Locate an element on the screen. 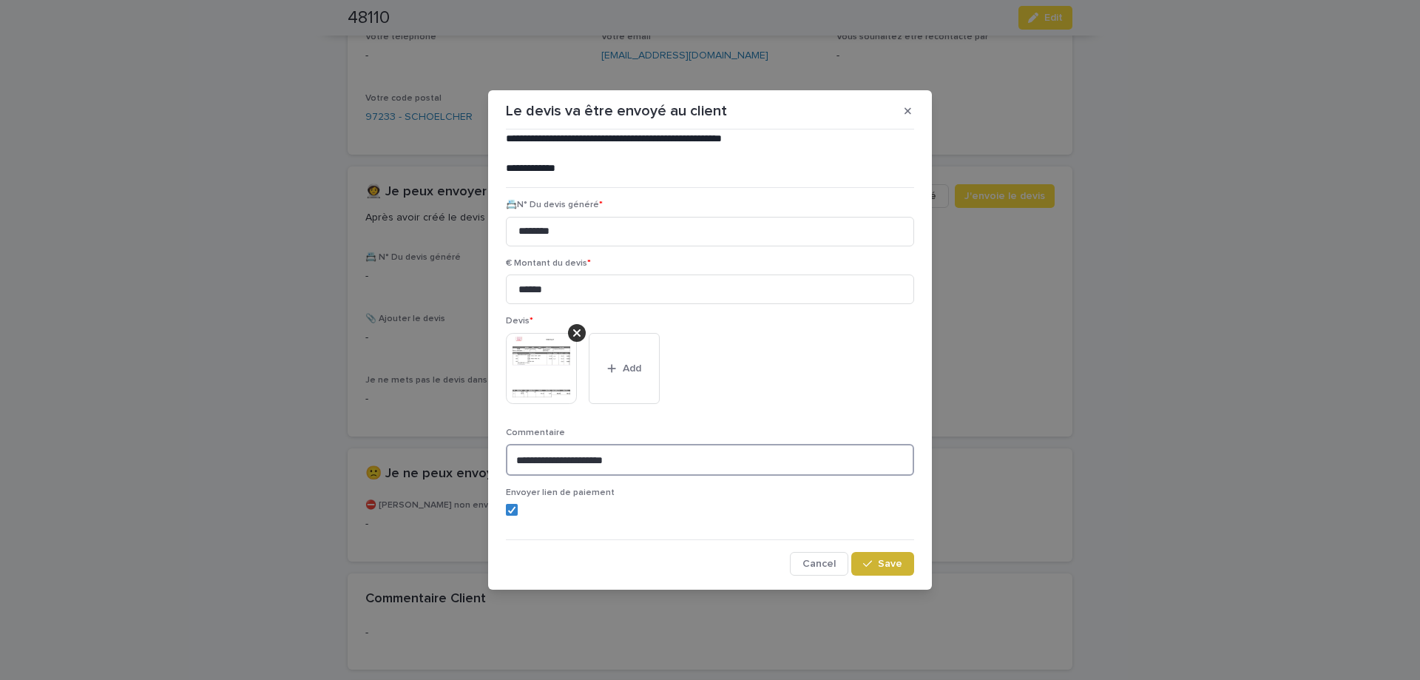 This screenshot has height=680, width=1420. button: Add is located at coordinates (624, 368).